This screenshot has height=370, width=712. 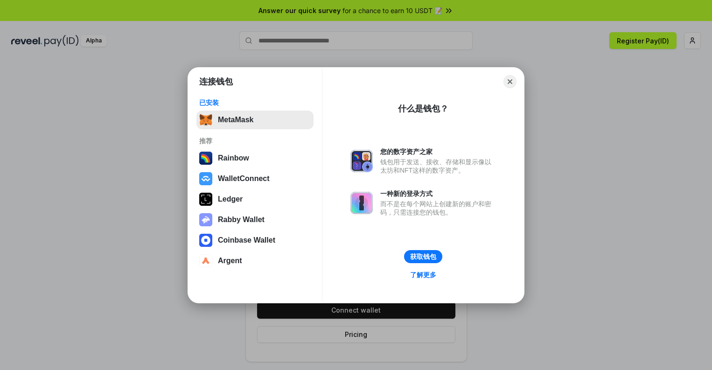 I want to click on div: MetaMask, so click(x=236, y=120).